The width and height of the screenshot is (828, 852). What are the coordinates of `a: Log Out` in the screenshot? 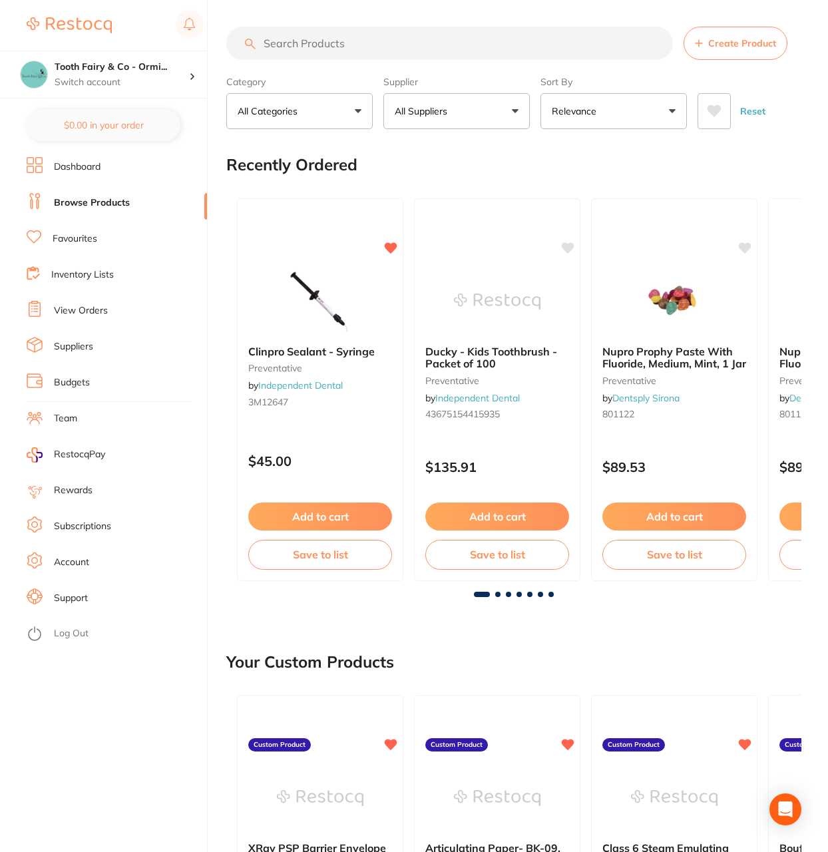 It's located at (71, 633).